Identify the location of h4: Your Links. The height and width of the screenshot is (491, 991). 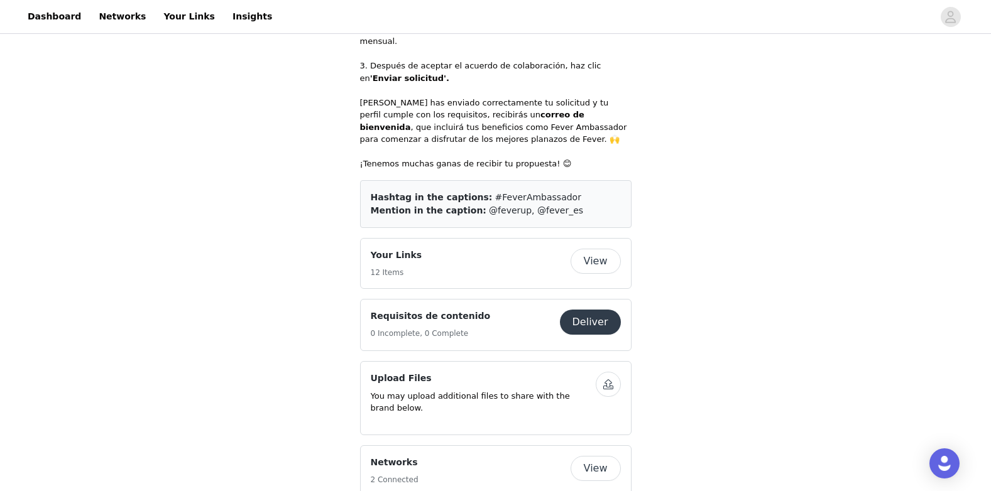
(396, 255).